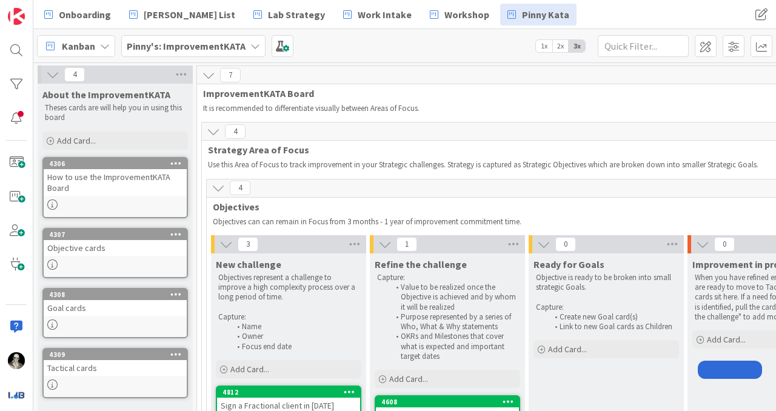 The height and width of the screenshot is (411, 776). I want to click on p: Objectives represent a challenge to improve a high complexity process over a long period of time., so click(289, 287).